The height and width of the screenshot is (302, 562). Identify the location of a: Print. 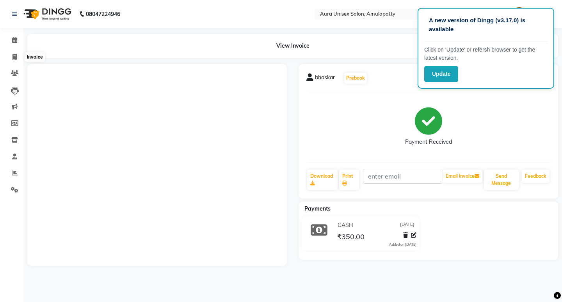
(349, 180).